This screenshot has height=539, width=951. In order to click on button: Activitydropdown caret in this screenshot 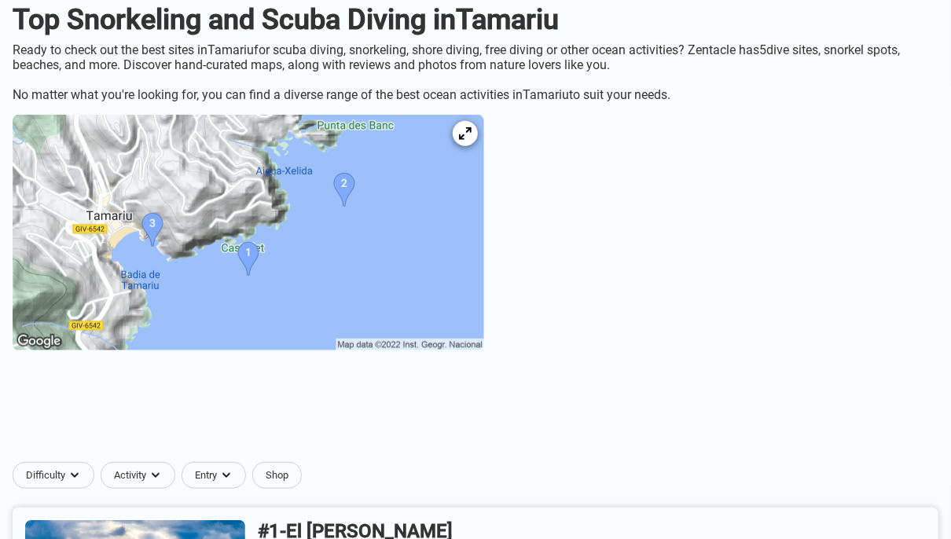, I will do `click(141, 475)`.